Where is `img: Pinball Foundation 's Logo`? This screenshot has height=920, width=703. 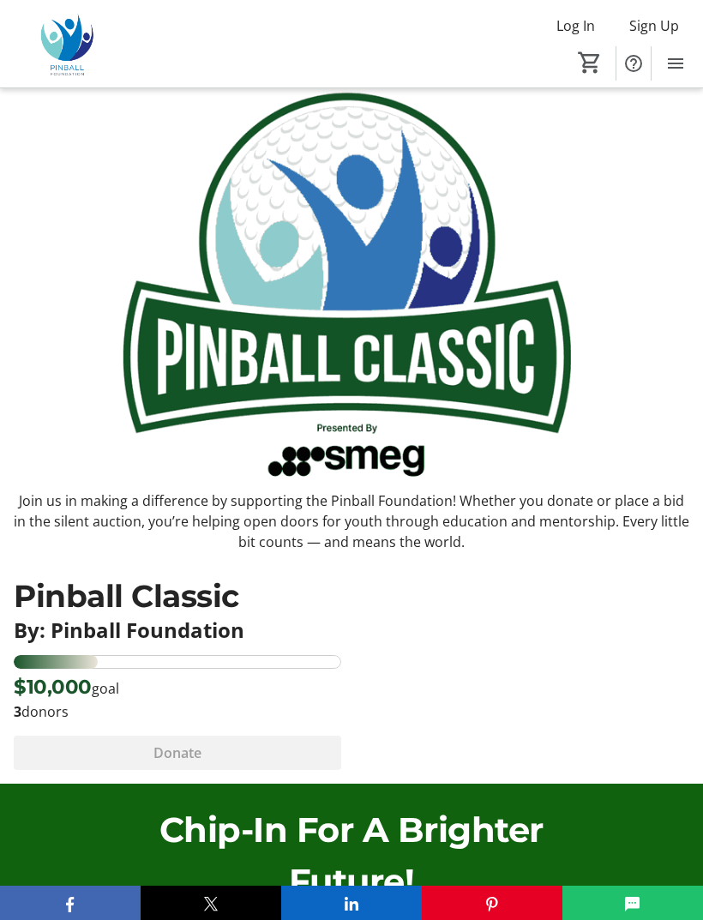 img: Pinball Foundation 's Logo is located at coordinates (67, 44).